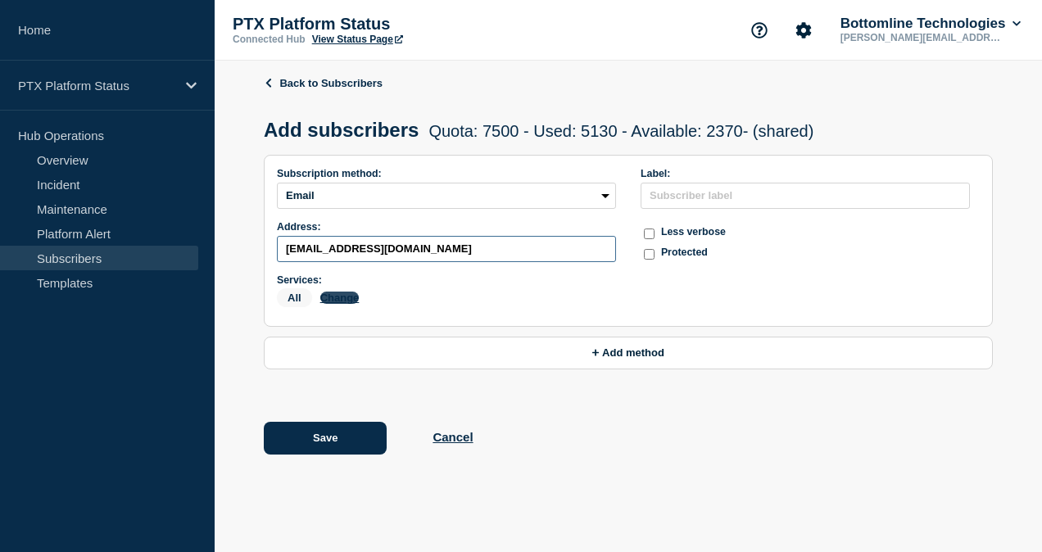  What do you see at coordinates (446, 280) in the screenshot?
I see `label: Services:` at bounding box center [446, 280].